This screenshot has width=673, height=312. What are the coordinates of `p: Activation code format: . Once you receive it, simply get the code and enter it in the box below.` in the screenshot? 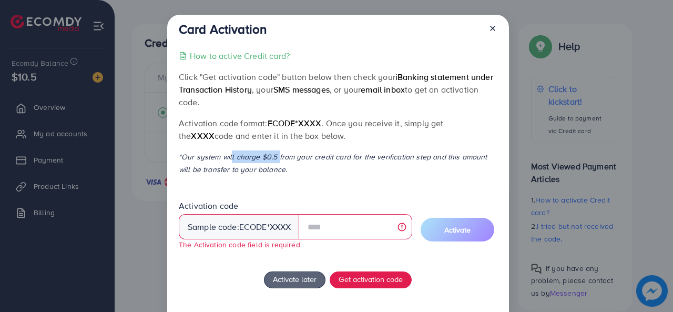 It's located at (337, 129).